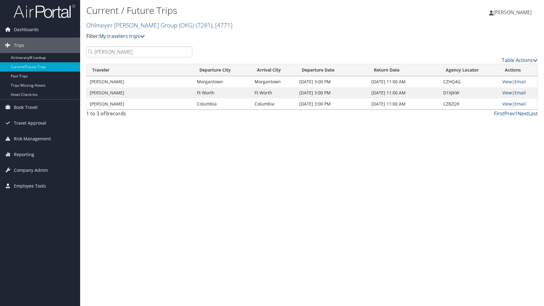  I want to click on a: Prev, so click(509, 113).